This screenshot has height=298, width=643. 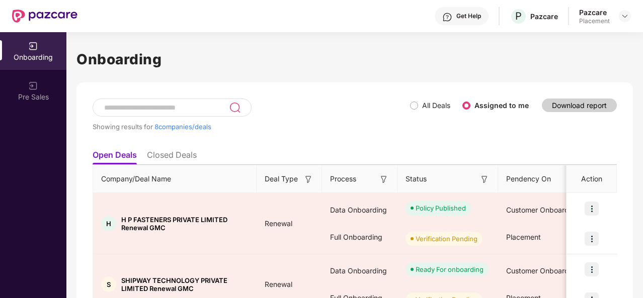 What do you see at coordinates (234, 108) in the screenshot?
I see `img: svg+xml;base64,PHN2ZyB3aWR0aD0iMjQiIGhlaWdodD0iMjUiIHZpZXdCb3g9IjAgMCAyNCAyNSIgZmlsbD0ibm9uZSIgeG...` at bounding box center [234, 108].